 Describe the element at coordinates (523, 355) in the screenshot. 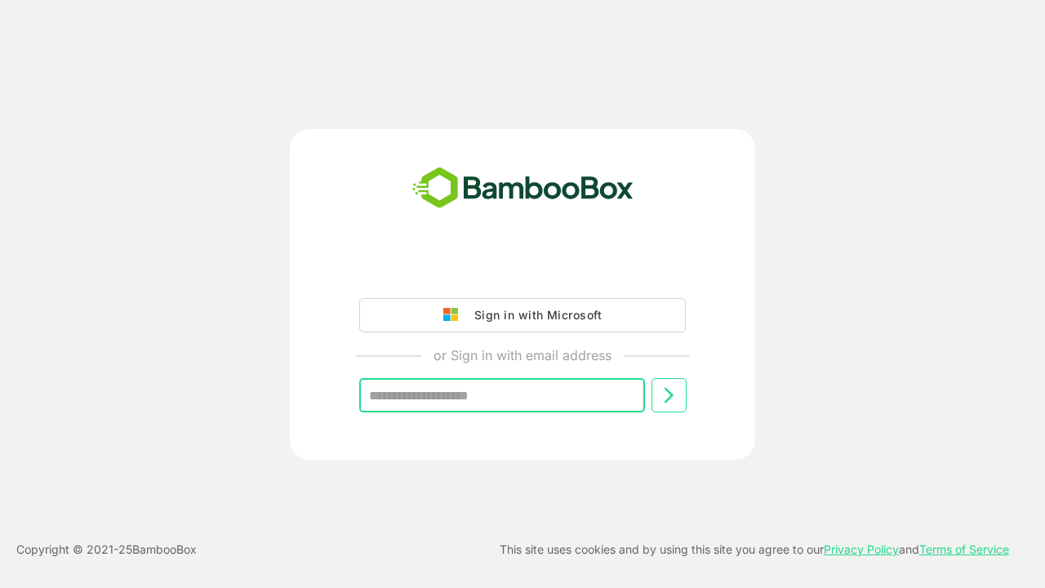

I see `p: or Sign in with email address` at that location.